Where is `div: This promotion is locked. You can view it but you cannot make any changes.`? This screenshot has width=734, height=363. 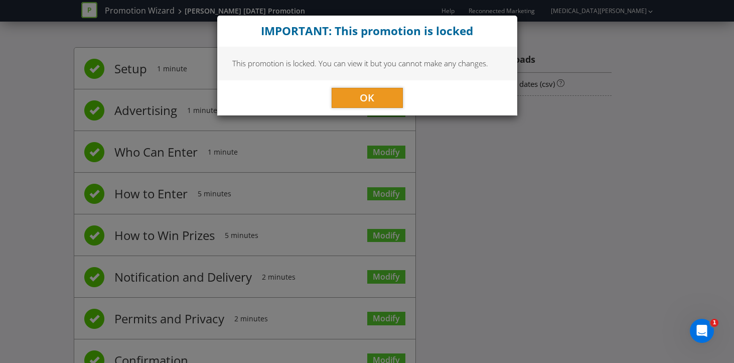
div: This promotion is locked. You can view it but you cannot make any changes. is located at coordinates (367, 63).